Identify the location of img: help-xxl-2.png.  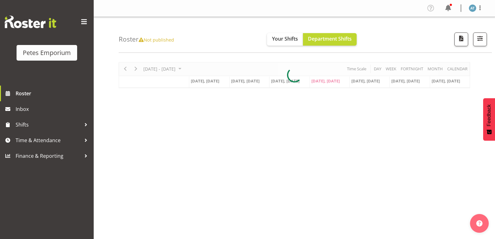
(479, 223).